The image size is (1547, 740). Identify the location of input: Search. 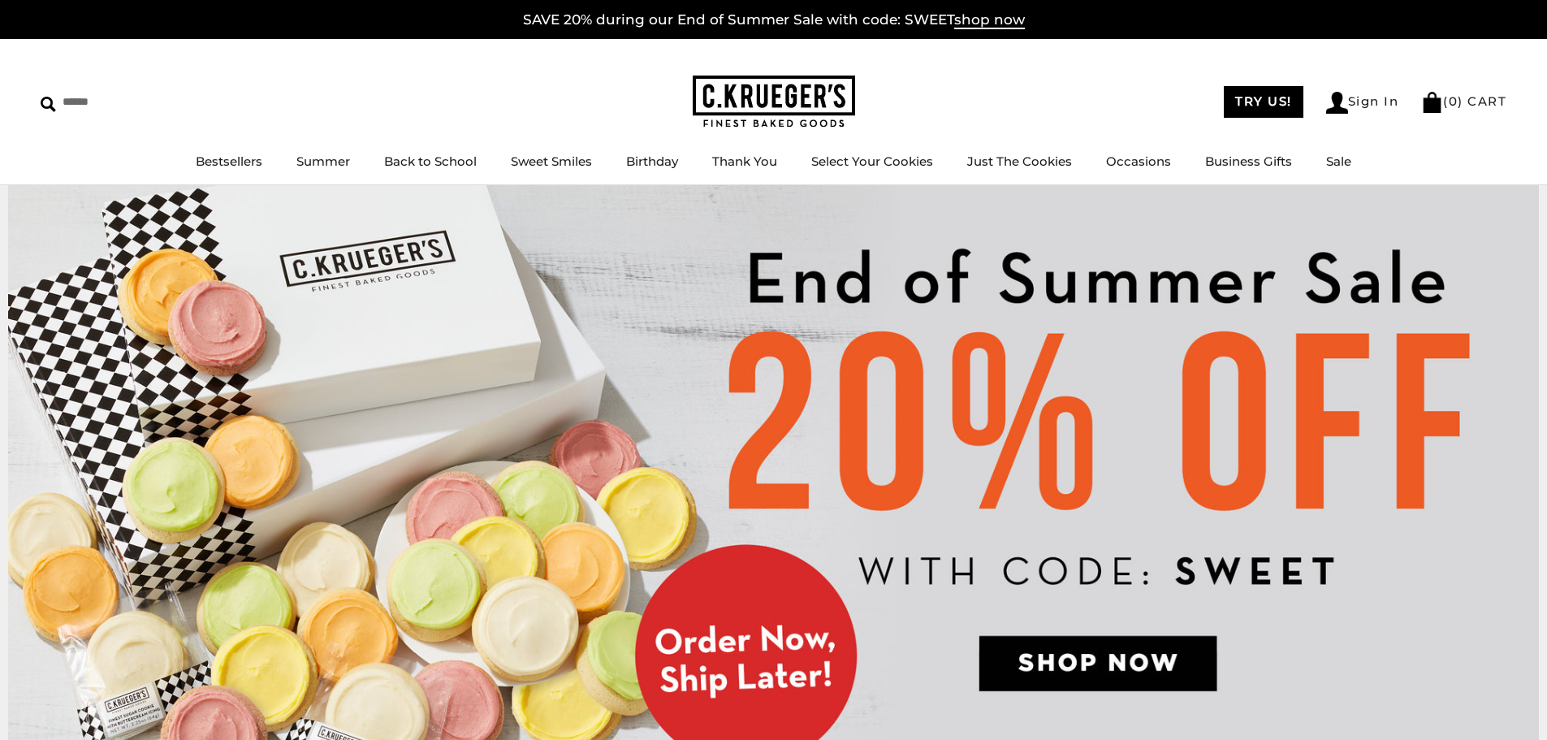
(137, 102).